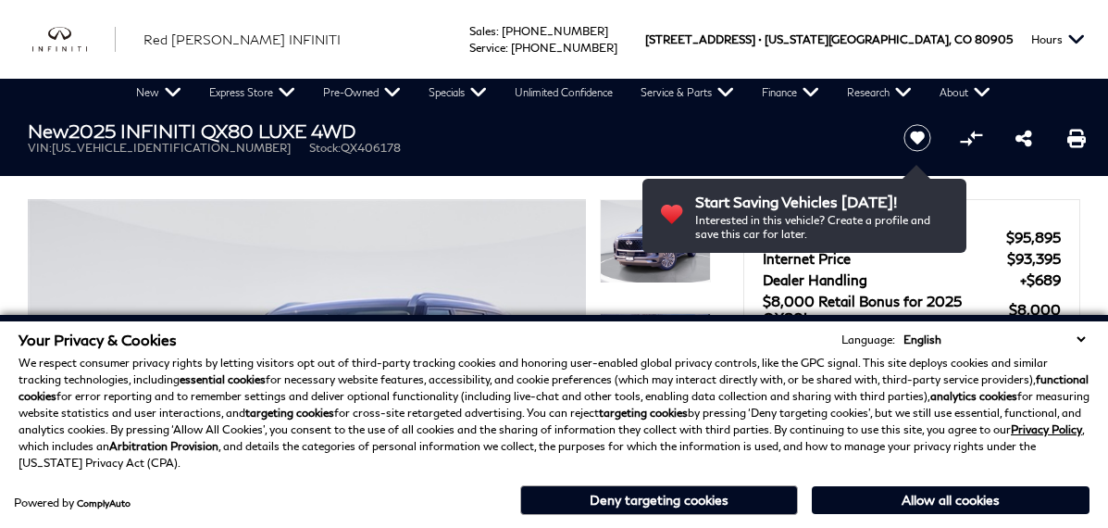 The height and width of the screenshot is (528, 1108). Describe the element at coordinates (912, 309) in the screenshot. I see `a: $8,000 Retail Bonus for 2025 QX80! $8,000` at that location.